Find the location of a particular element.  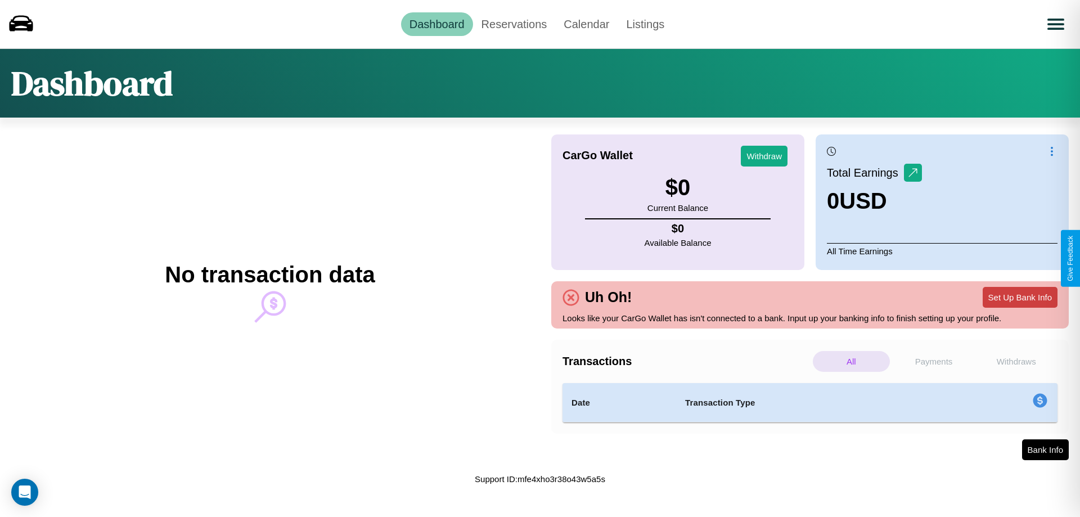

p: Available Balance is located at coordinates (678, 242).